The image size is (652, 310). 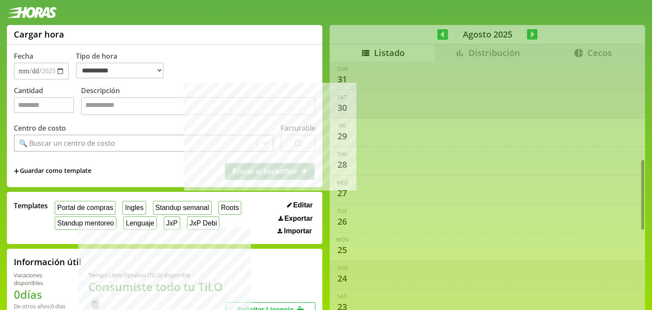 What do you see at coordinates (47, 101) in the screenshot?
I see `label: Cantidad` at bounding box center [47, 101].